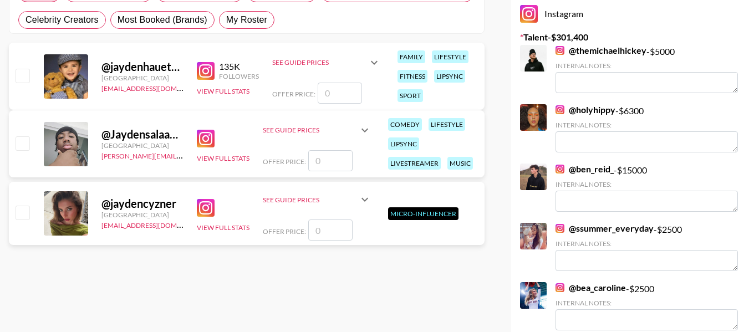 The width and height of the screenshot is (749, 332). I want to click on div: @ jaydenhaueterofficial, so click(143, 67).